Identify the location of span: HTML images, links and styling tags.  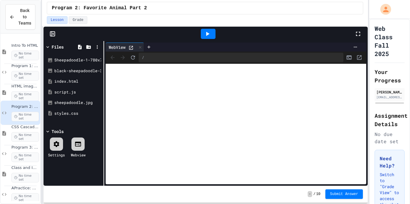
(25, 86).